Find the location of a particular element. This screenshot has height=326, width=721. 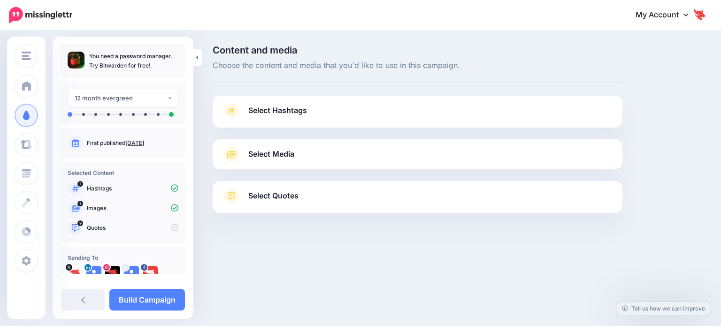

img: menu.png is located at coordinates (26, 56).